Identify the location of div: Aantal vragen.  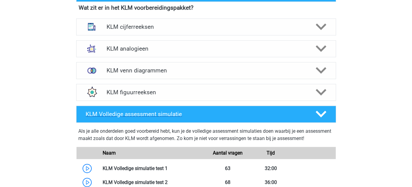
(227, 153).